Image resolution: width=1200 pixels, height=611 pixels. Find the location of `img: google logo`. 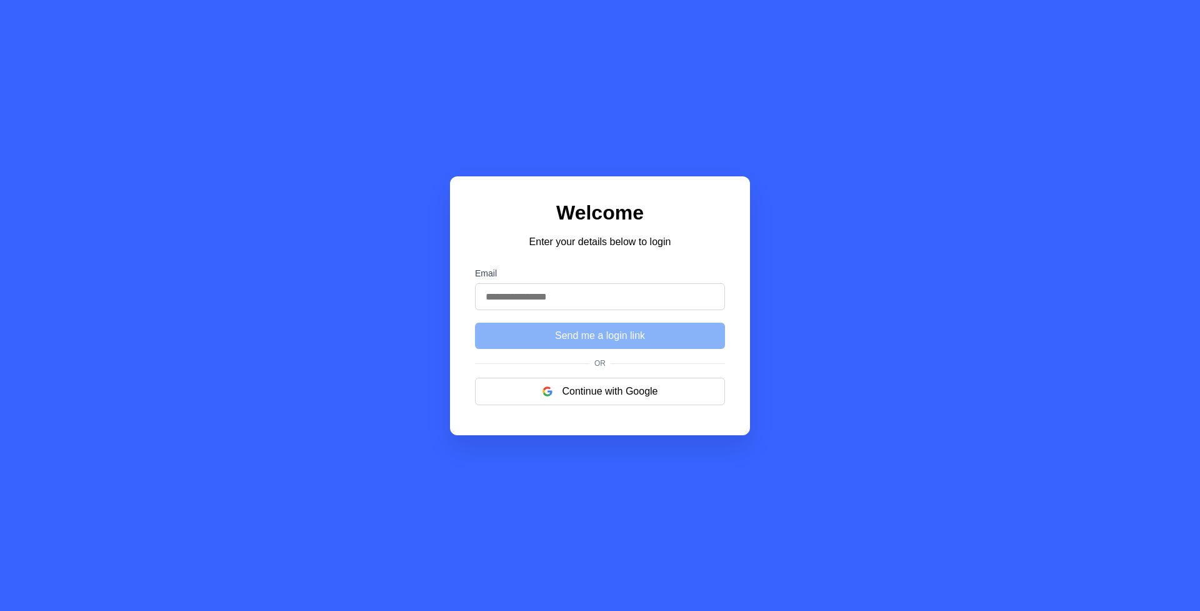

img: google logo is located at coordinates (548, 391).